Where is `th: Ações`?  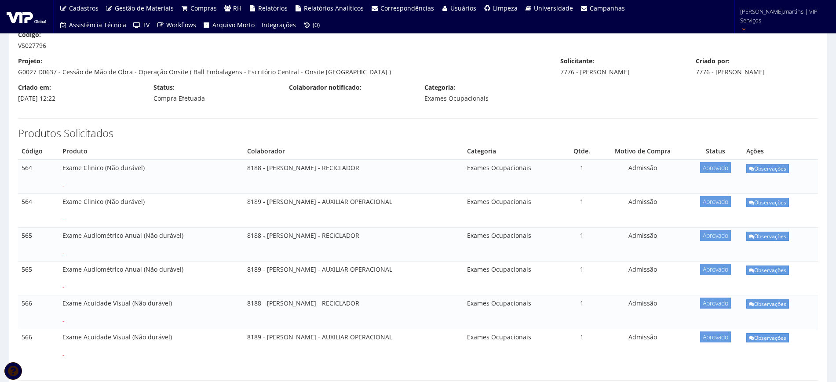
th: Ações is located at coordinates (780, 151).